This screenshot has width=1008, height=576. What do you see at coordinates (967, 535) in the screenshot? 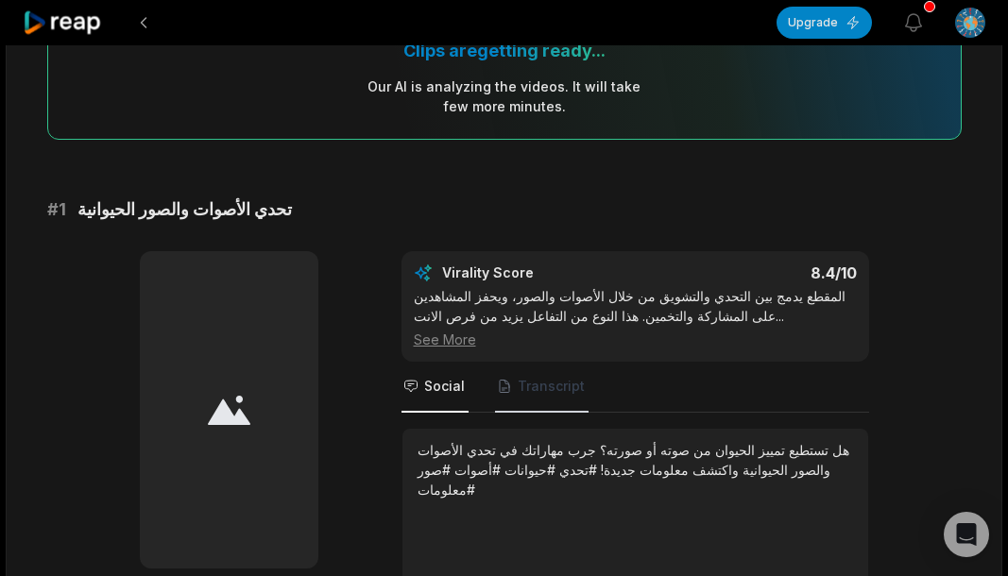
I see `div: Open Intercom Messenger` at bounding box center [967, 535].